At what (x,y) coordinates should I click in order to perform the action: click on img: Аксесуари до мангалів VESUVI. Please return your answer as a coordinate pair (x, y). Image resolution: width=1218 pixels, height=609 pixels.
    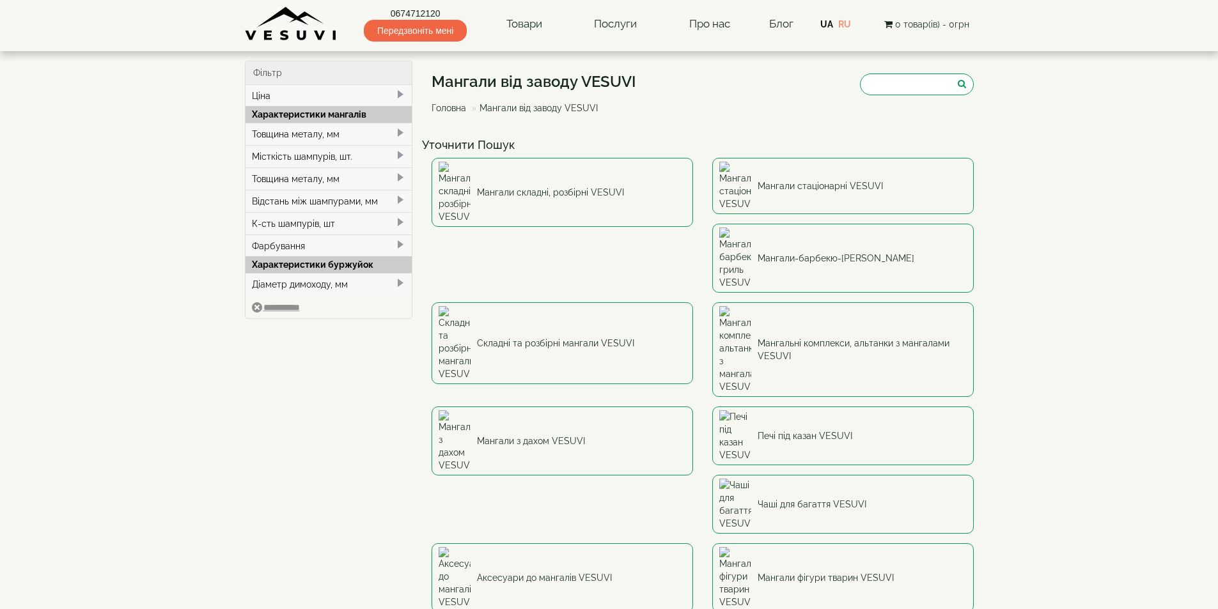
    Looking at the image, I should click on (454, 578).